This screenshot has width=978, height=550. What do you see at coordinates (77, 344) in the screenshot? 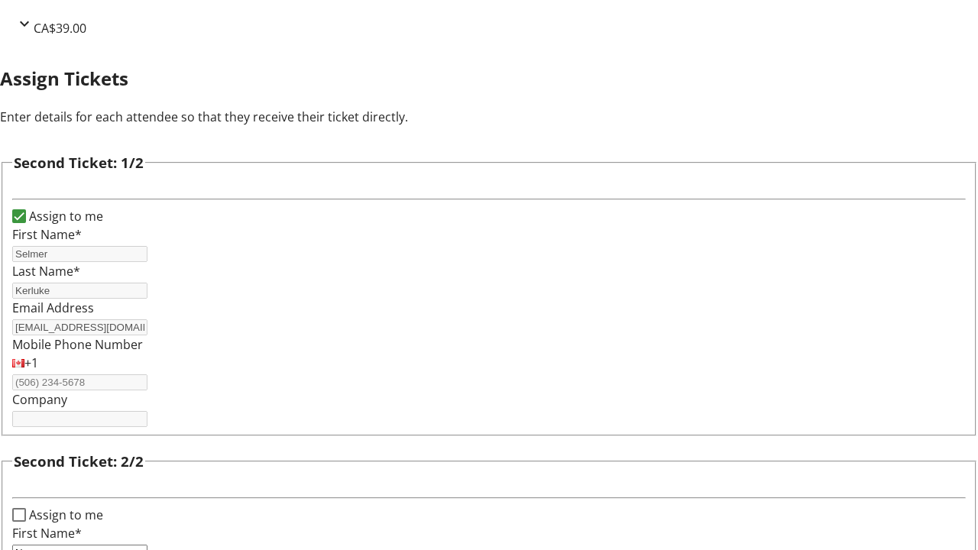
I see `label: Mobile Phone Number` at bounding box center [77, 344].